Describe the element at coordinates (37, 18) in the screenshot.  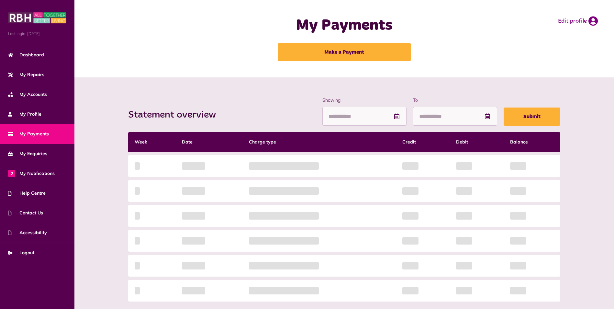
I see `img: MyRBH` at that location.